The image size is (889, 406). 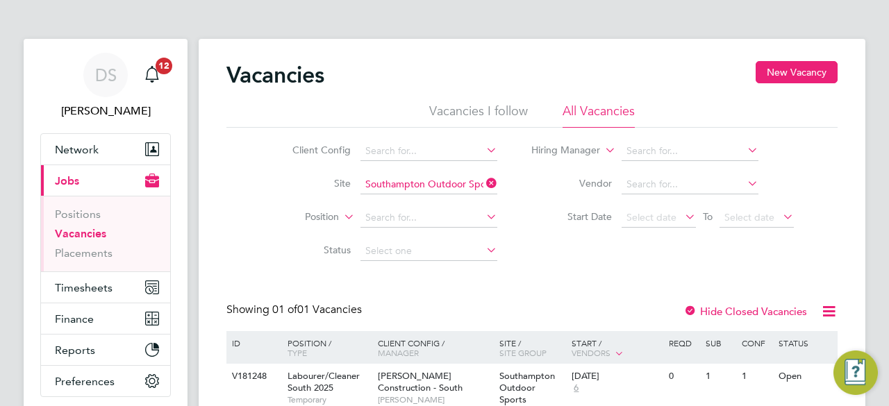 What do you see at coordinates (856, 373) in the screenshot?
I see `button: Engage Resource Center` at bounding box center [856, 373].